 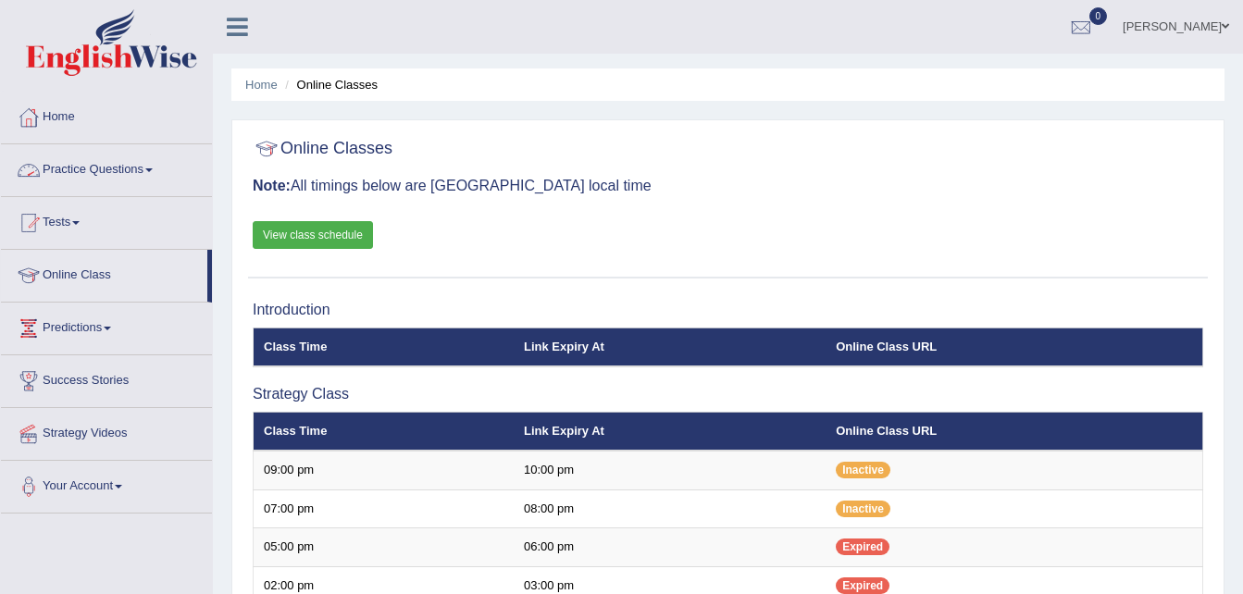 What do you see at coordinates (104, 273) in the screenshot?
I see `a: Online Class` at bounding box center [104, 273].